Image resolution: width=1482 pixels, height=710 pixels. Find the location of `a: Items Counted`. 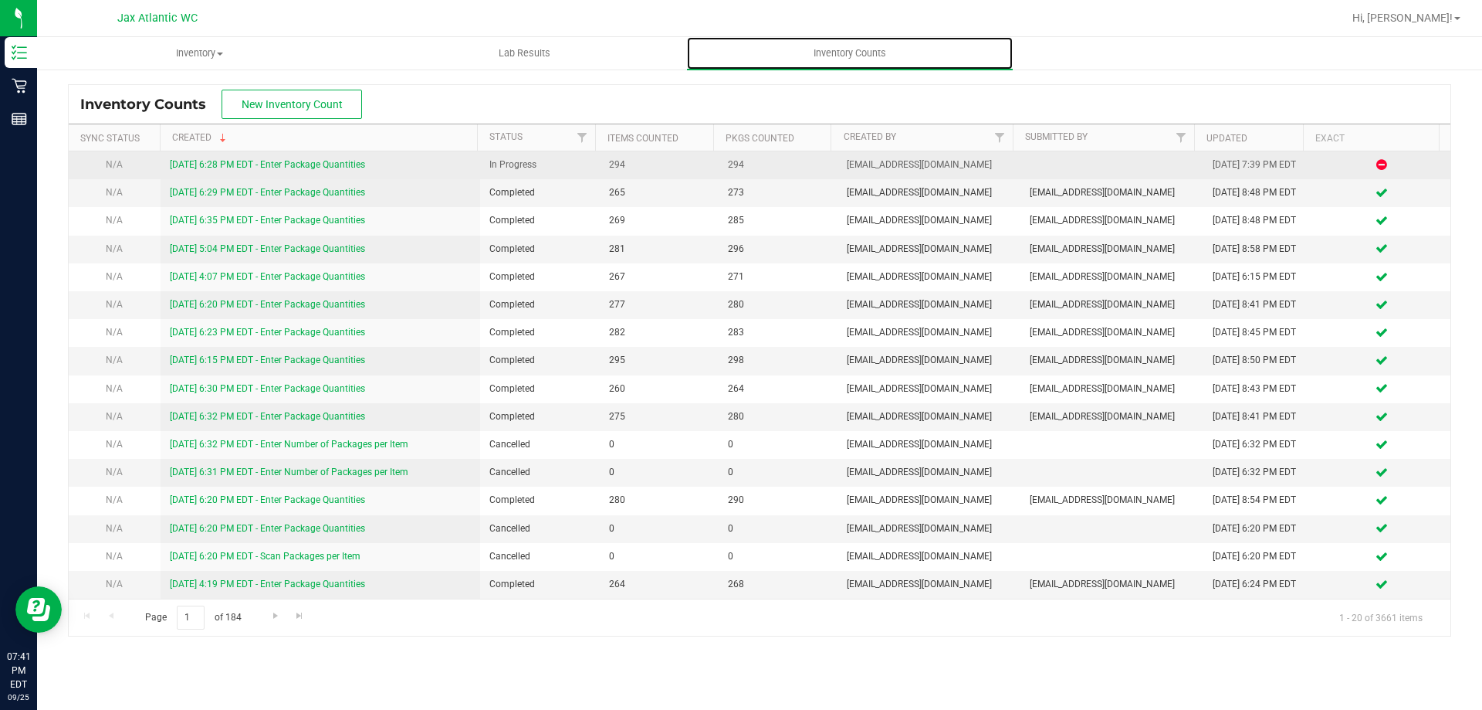

a: Items Counted is located at coordinates (643, 138).